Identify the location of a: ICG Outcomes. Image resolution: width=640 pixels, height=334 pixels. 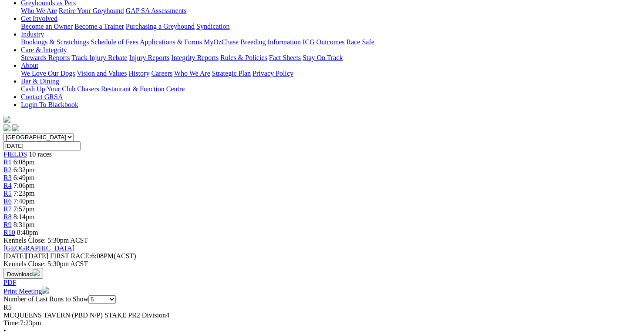
(323, 42).